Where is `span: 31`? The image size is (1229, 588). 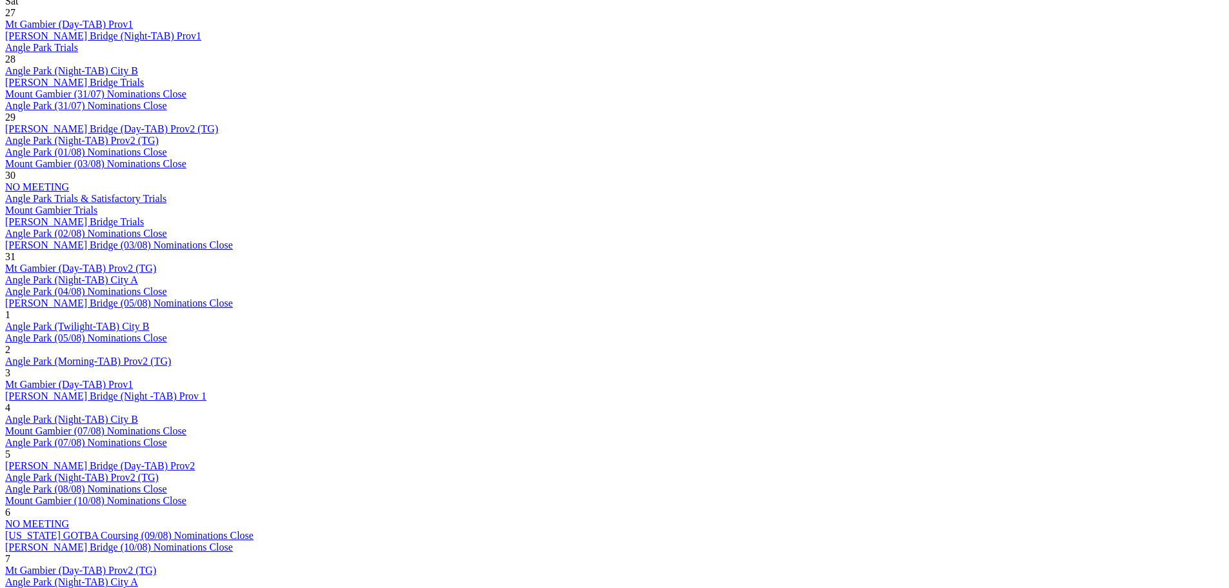
span: 31 is located at coordinates (10, 256).